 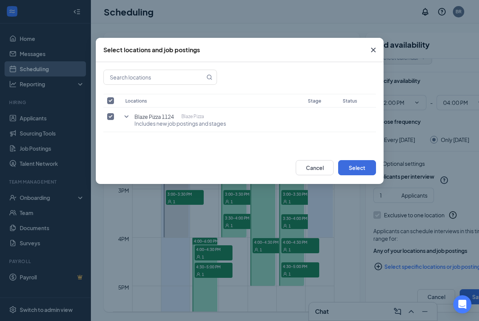 I want to click on span: Blaze Pizza 1124, so click(x=154, y=117).